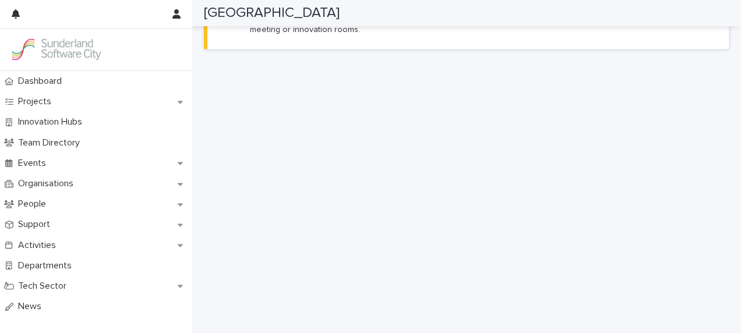 The height and width of the screenshot is (333, 741). What do you see at coordinates (32, 306) in the screenshot?
I see `p: News` at bounding box center [32, 306].